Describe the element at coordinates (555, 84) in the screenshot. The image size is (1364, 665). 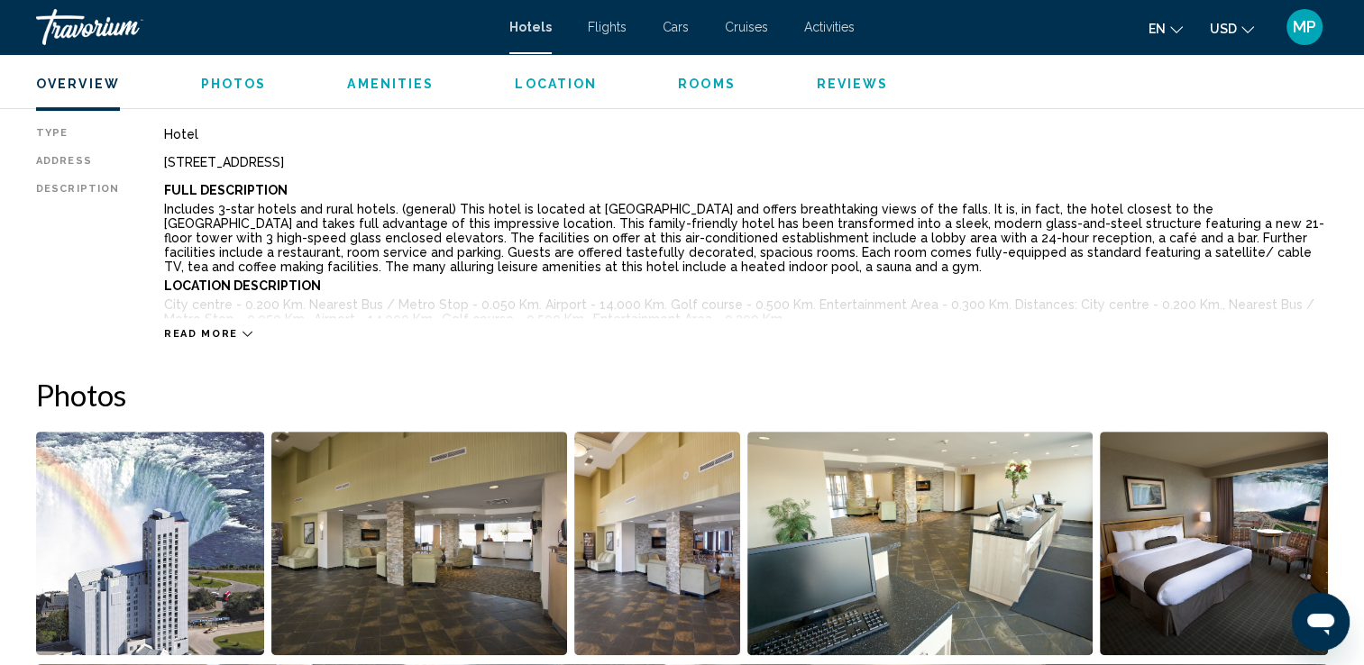
I see `button: Location` at that location.